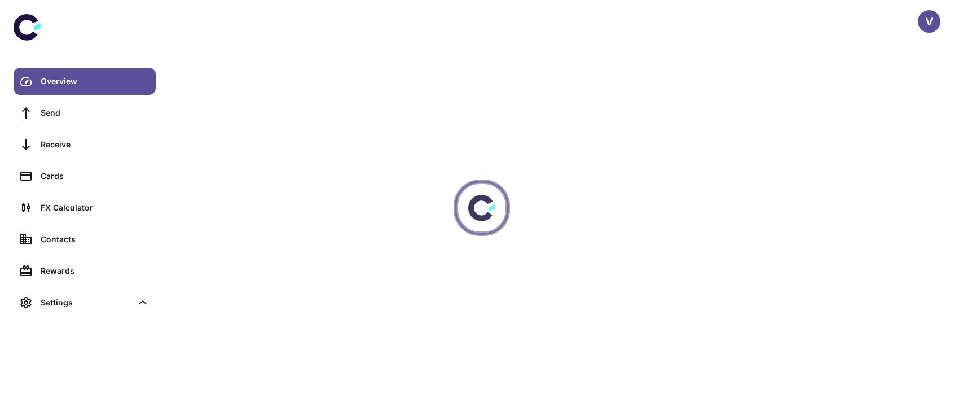 The image size is (963, 415). Describe the element at coordinates (929, 21) in the screenshot. I see `button: V` at that location.